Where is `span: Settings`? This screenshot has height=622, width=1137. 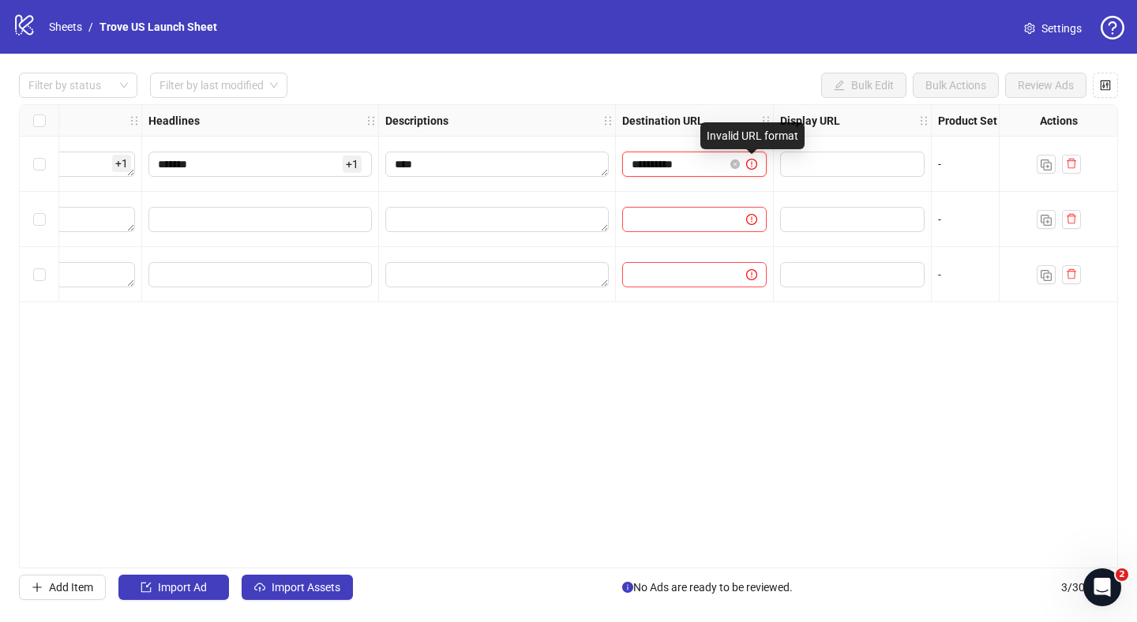
span: Settings is located at coordinates (1062, 28).